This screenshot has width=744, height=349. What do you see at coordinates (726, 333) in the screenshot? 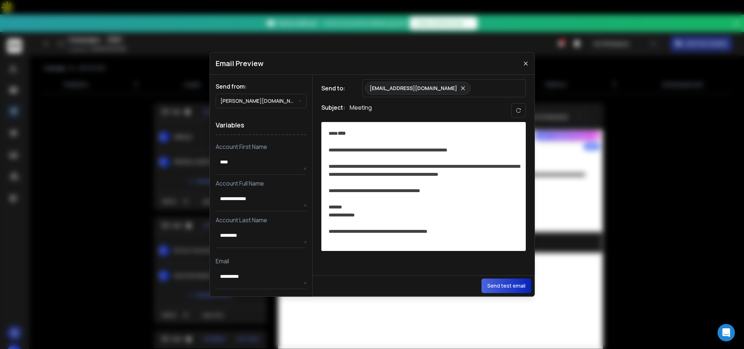
I see `div: Open Intercom Messenger` at bounding box center [726, 333].